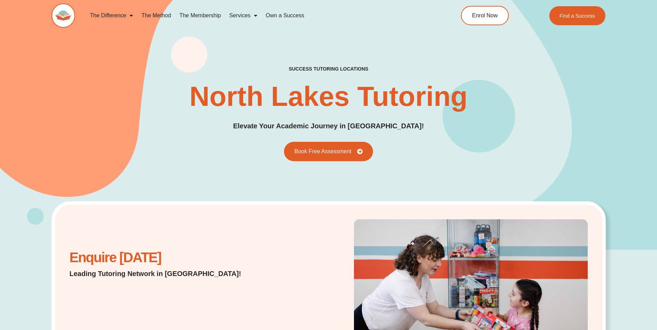  What do you see at coordinates (258, 16) in the screenshot?
I see `nav: Menu` at bounding box center [258, 16].